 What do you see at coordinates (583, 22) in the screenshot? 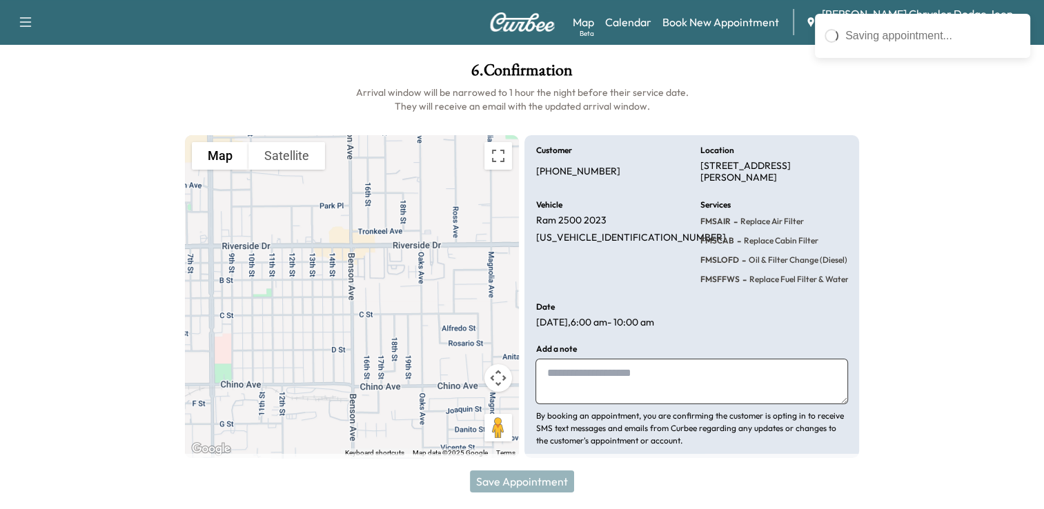
I see `a: MapBeta` at bounding box center [583, 22].